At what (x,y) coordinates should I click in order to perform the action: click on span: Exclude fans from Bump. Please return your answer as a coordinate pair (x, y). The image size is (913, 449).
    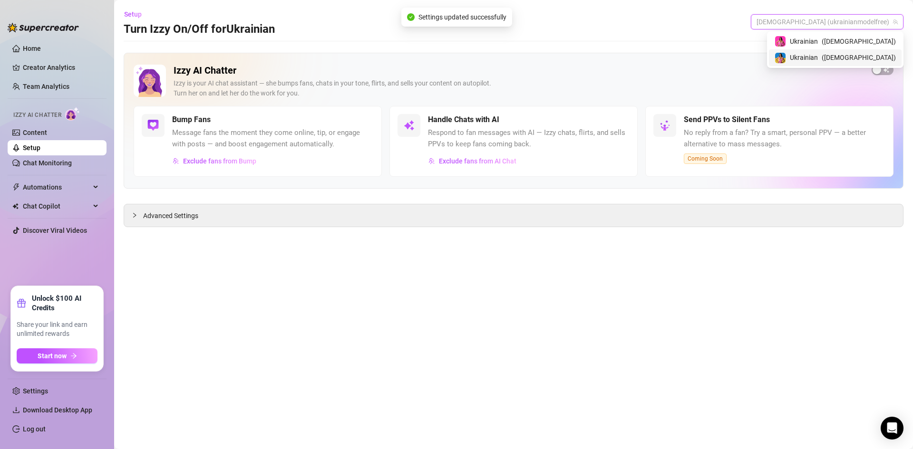
    Looking at the image, I should click on (220, 161).